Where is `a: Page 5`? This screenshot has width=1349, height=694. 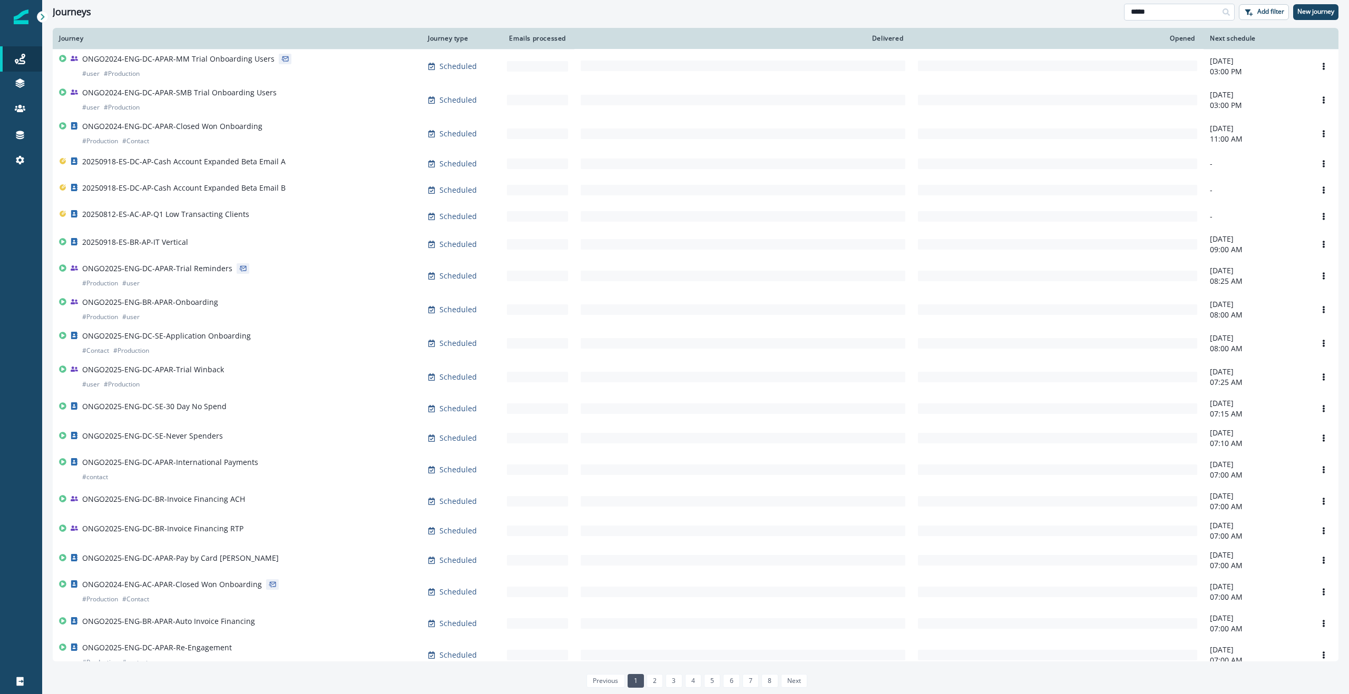 a: Page 5 is located at coordinates (712, 681).